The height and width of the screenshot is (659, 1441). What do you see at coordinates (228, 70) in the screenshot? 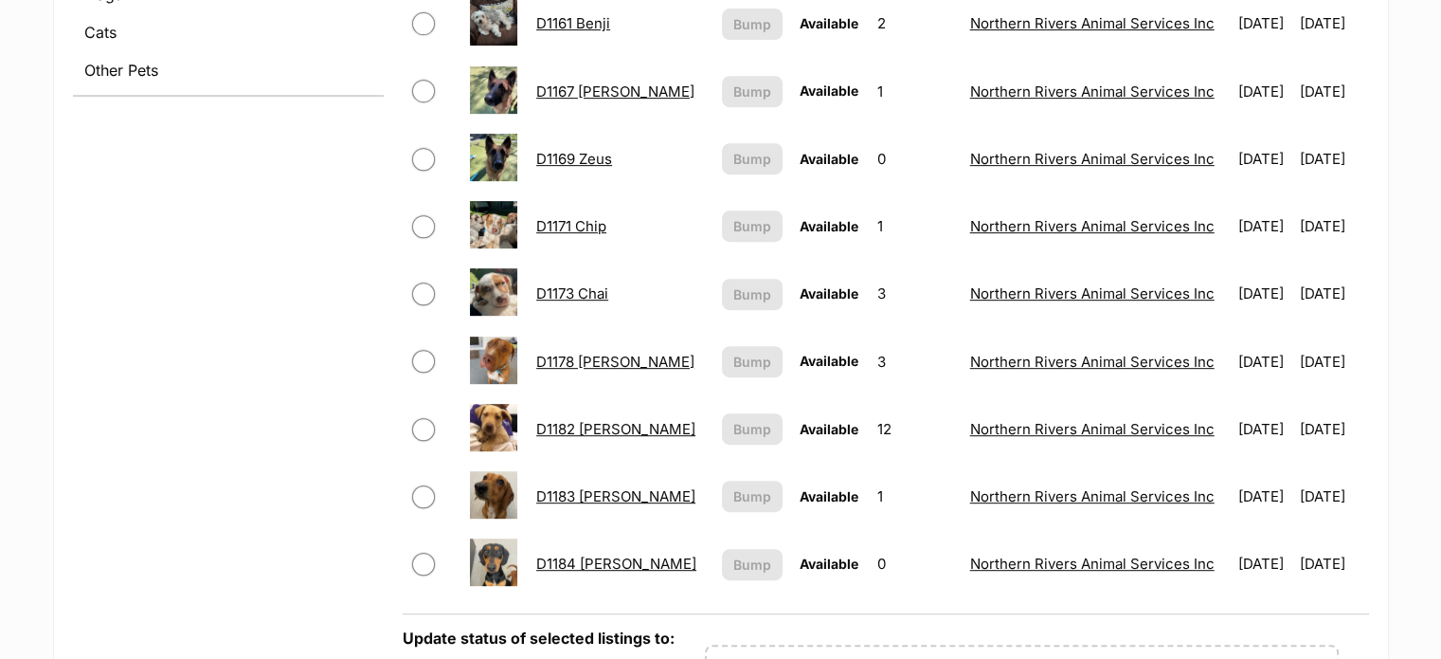
I see `a: Other Pets` at bounding box center [228, 70].